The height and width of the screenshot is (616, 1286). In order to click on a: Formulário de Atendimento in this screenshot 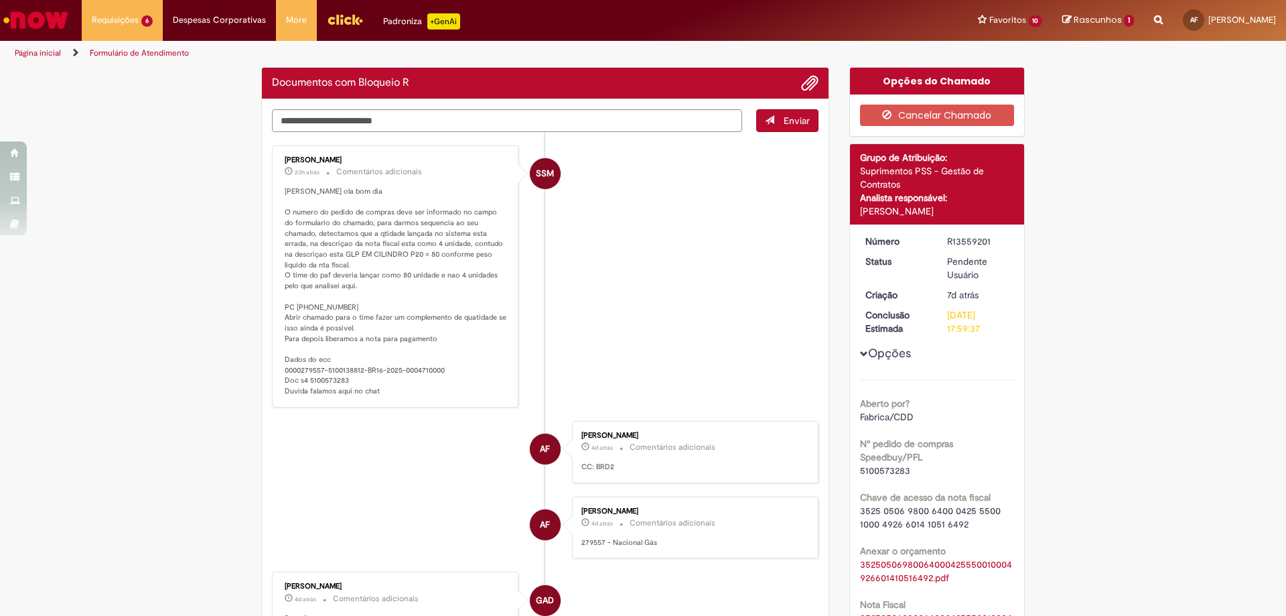, I will do `click(139, 53)`.